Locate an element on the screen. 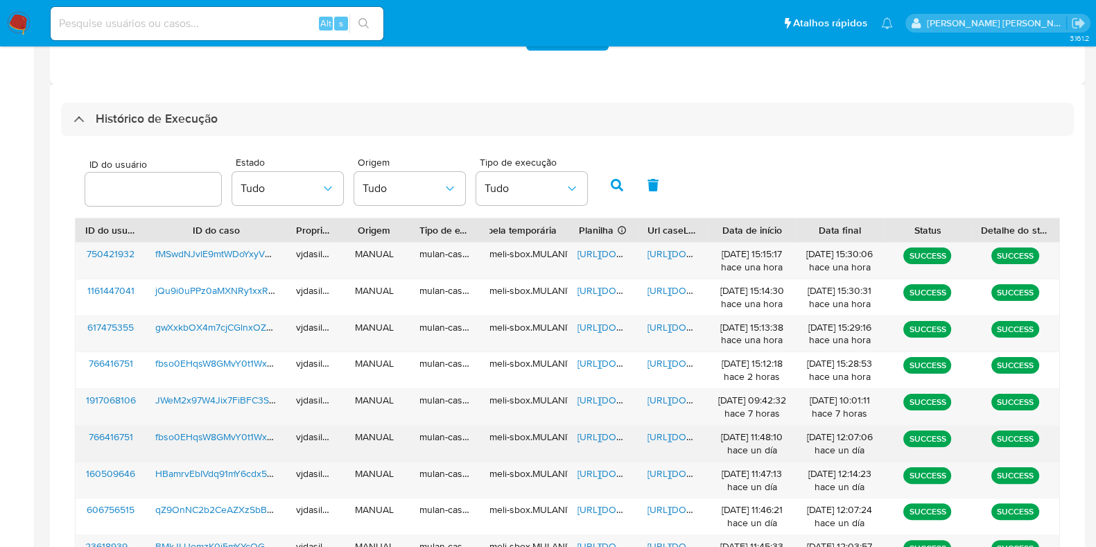  span: s is located at coordinates (341, 23).